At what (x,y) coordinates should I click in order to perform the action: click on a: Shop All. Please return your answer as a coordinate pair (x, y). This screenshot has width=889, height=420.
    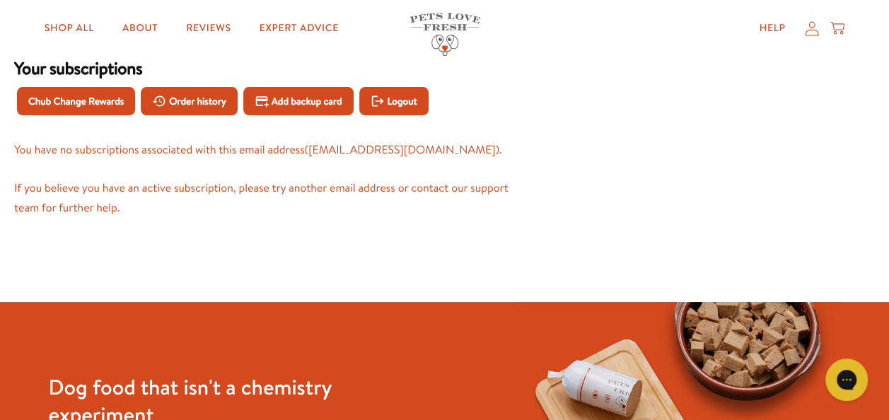
    Looking at the image, I should click on (69, 28).